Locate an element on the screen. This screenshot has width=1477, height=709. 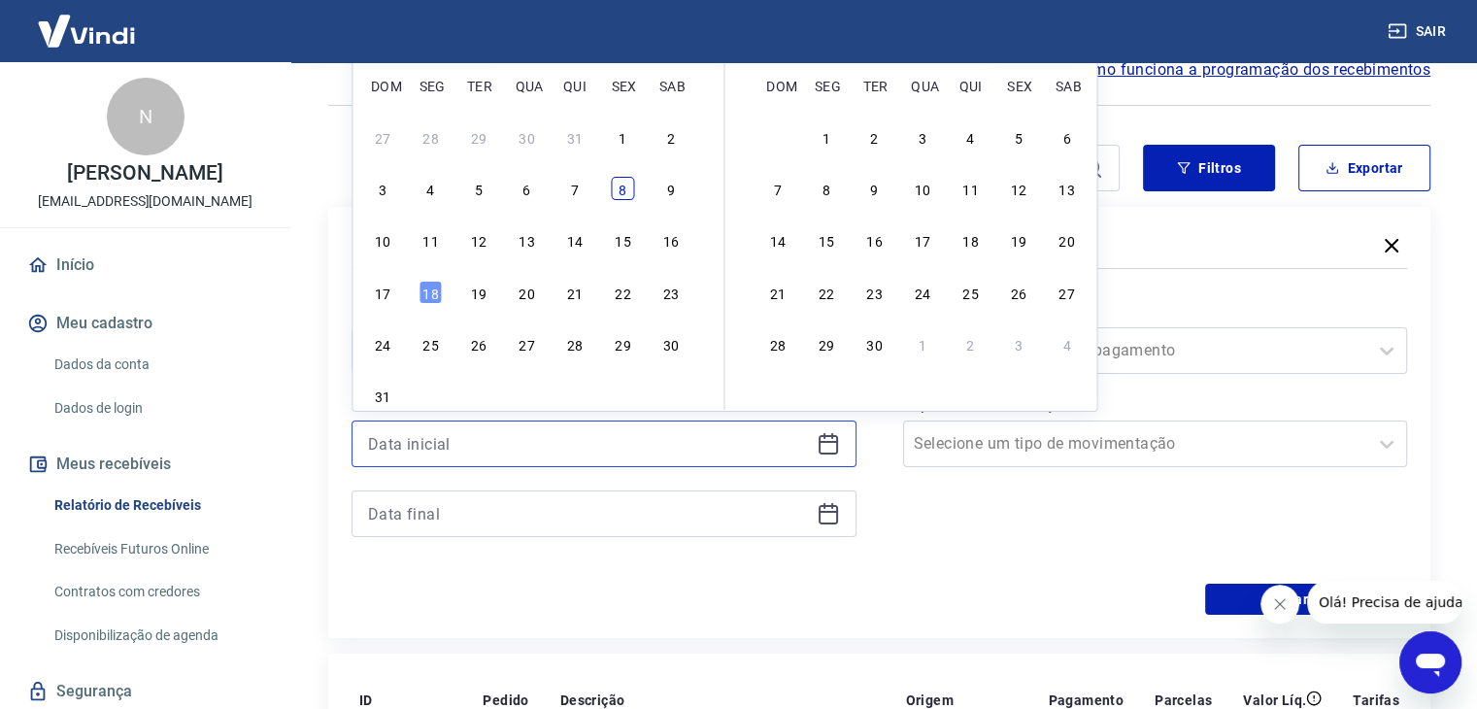
div: Choose sábado, 6 de setembro de 2025 is located at coordinates (1067, 137).